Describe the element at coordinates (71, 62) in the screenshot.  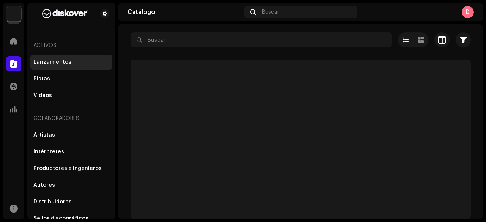
I see `re-m-nav-item: Lanzamientos` at that location.